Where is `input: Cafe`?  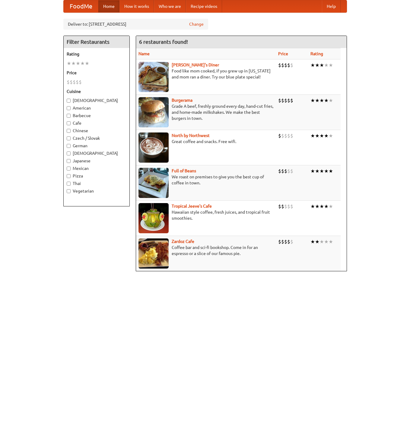 input: Cafe is located at coordinates (68, 123).